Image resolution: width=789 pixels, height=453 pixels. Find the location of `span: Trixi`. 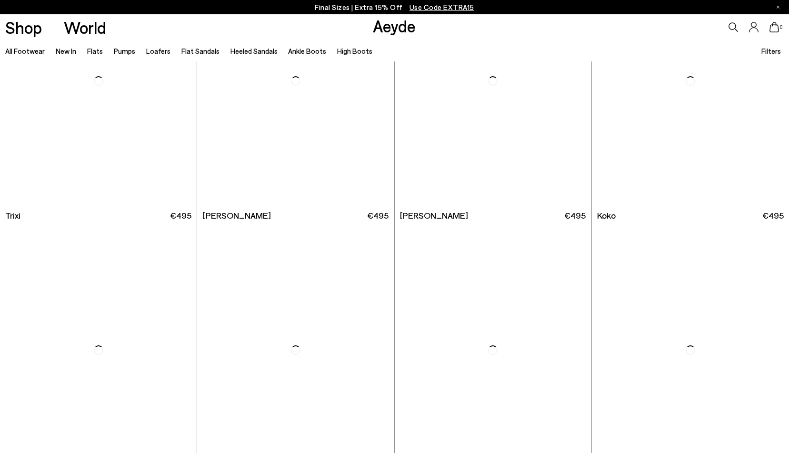

span: Trixi is located at coordinates (13, 215).